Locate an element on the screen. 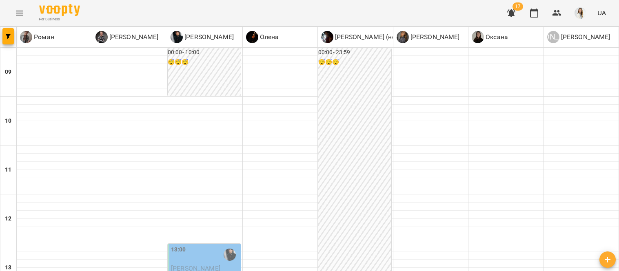 Image resolution: width=619 pixels, height=271 pixels. a: Р Роман is located at coordinates (37, 37).